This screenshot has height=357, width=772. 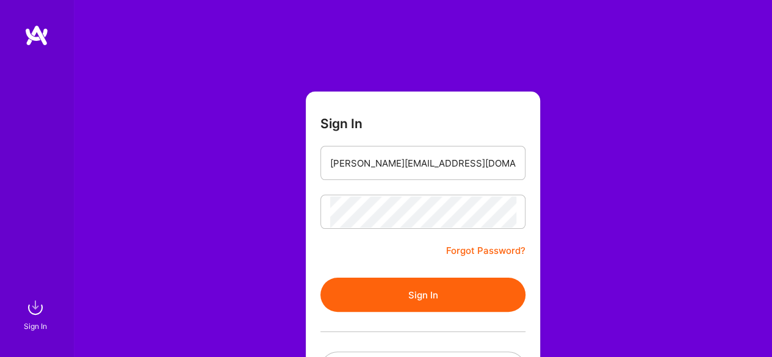 What do you see at coordinates (486, 251) in the screenshot?
I see `a: Forgot Password?` at bounding box center [486, 251].